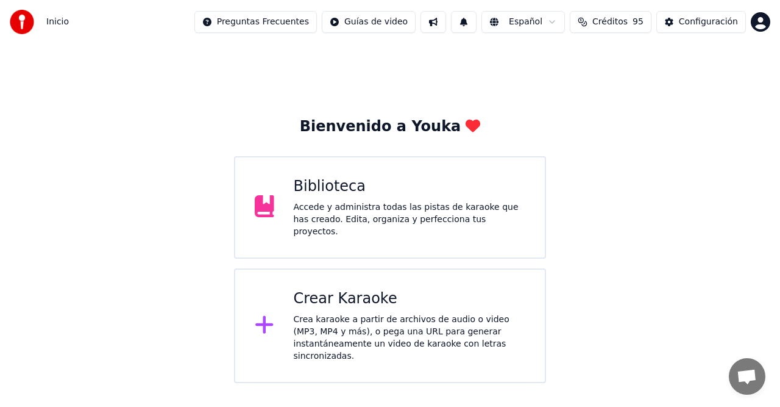  Describe the element at coordinates (410, 299) in the screenshot. I see `div: Crear Karaoke` at that location.